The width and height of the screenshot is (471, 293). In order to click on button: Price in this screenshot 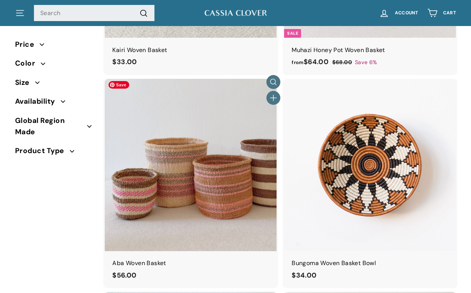, I will do `click(54, 46)`.